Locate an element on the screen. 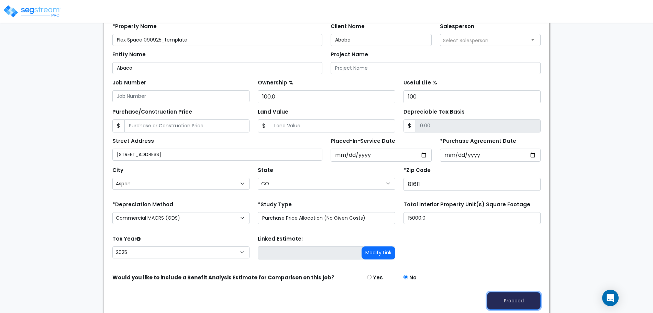  input: 0.00 is located at coordinates (478, 126).